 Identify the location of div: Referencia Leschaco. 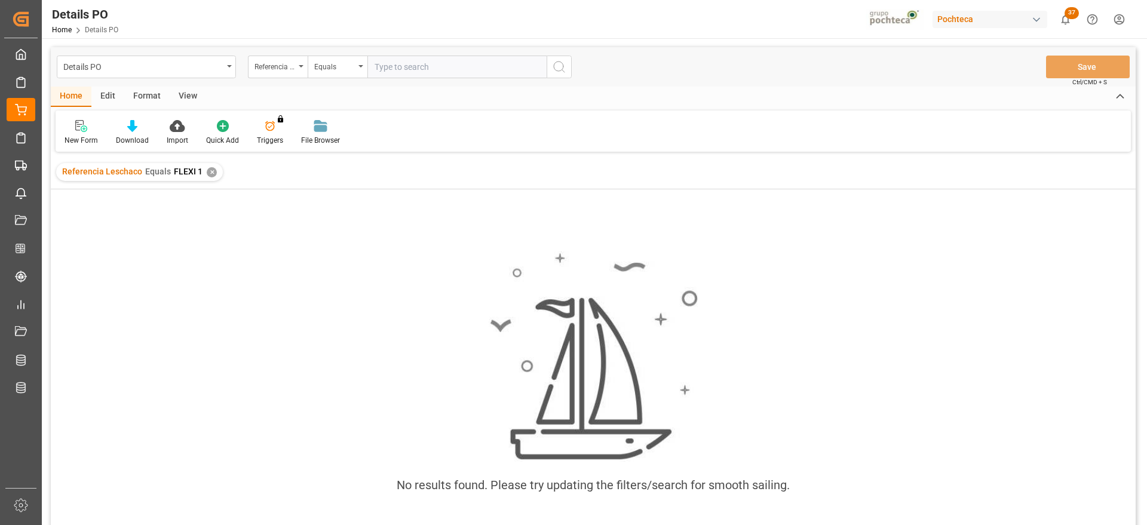
(275, 65).